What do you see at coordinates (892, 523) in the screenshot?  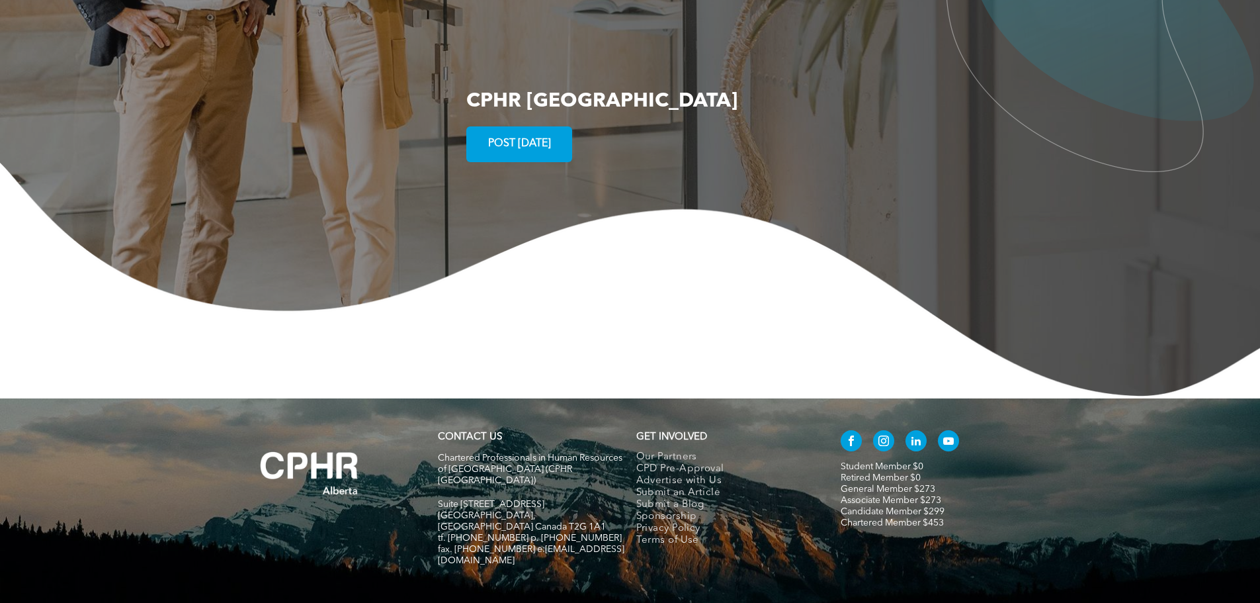 I see `a: Chartered Member $453` at bounding box center [892, 523].